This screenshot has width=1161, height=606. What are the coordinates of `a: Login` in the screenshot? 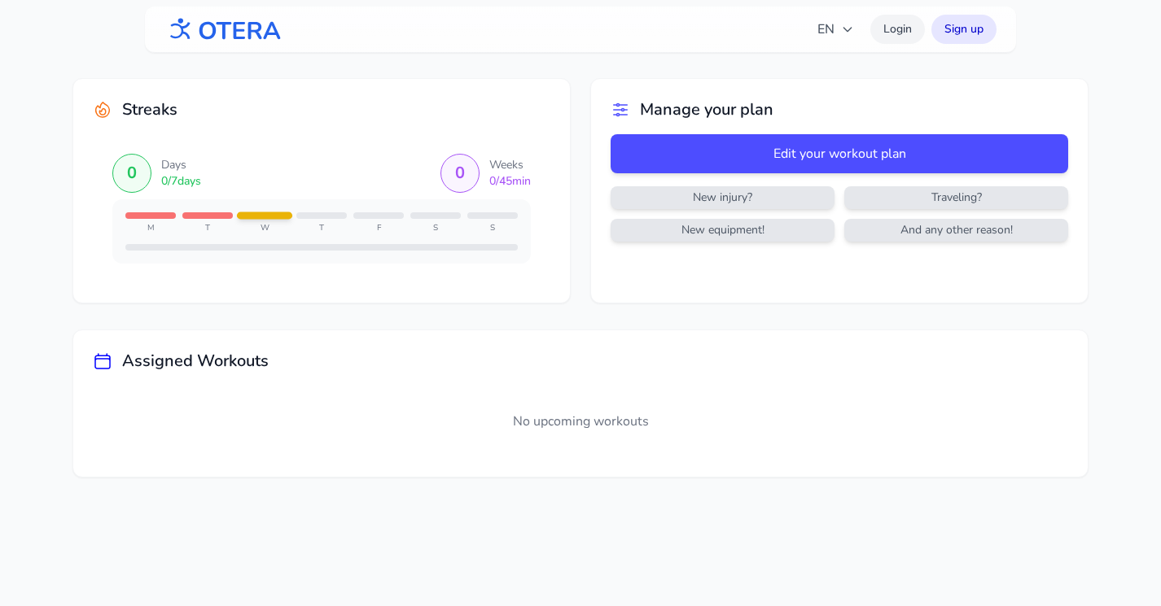 It's located at (897, 29).